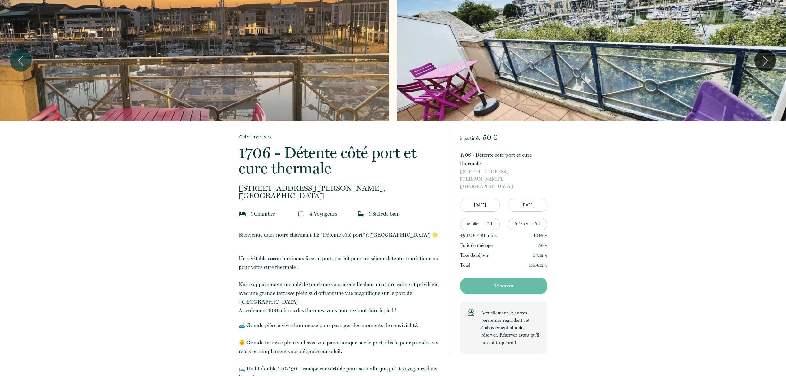  I want to click on p: 50 €, so click(543, 245).